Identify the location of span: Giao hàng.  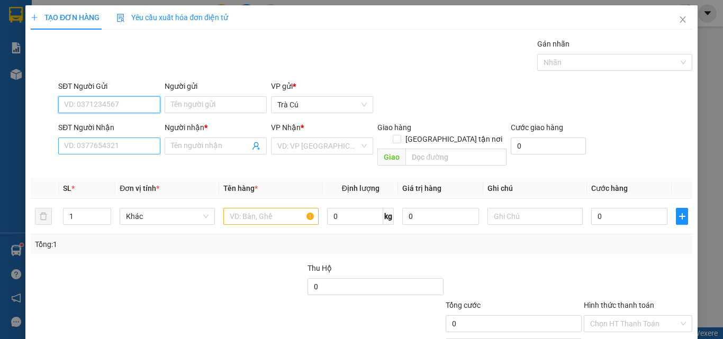
(394, 128).